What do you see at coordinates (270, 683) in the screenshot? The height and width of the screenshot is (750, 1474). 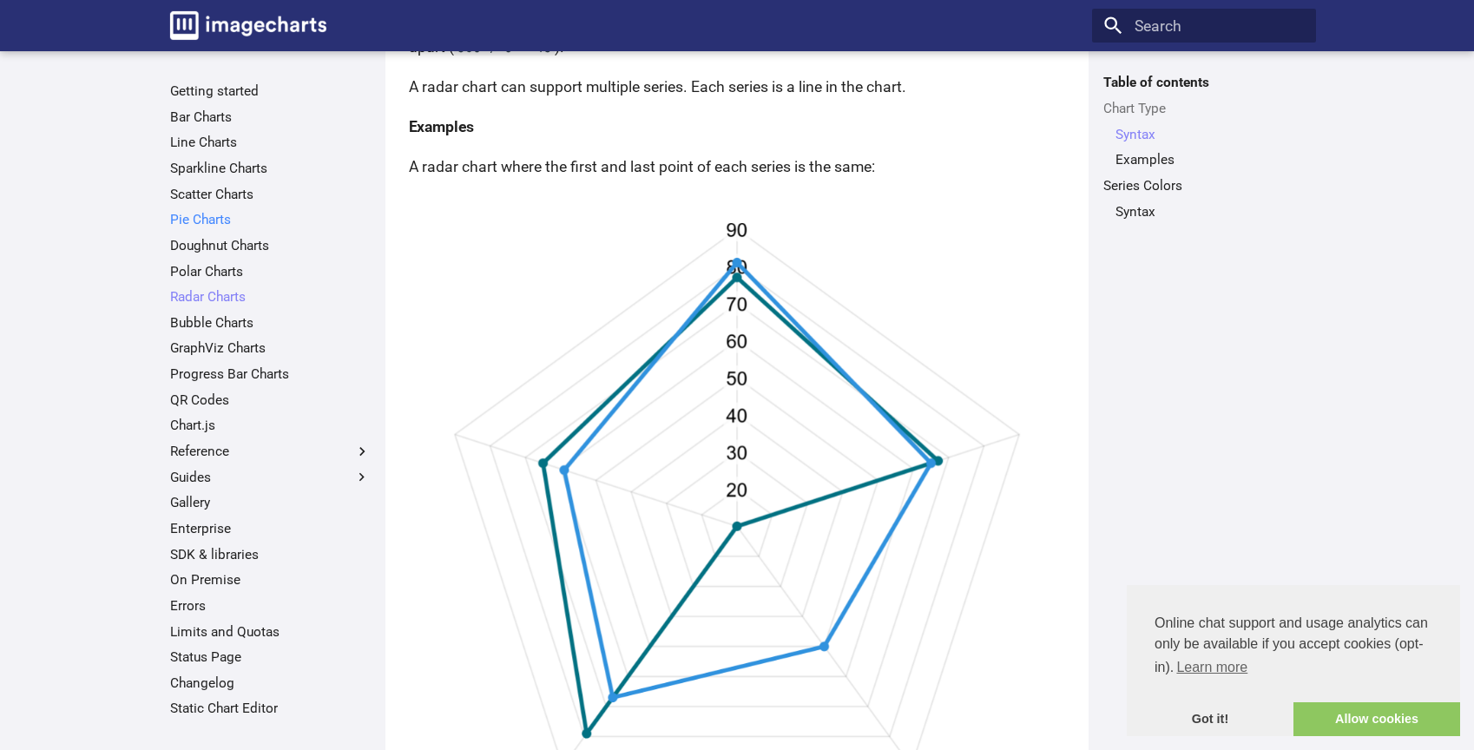 I see `a: Changelog` at bounding box center [270, 683].